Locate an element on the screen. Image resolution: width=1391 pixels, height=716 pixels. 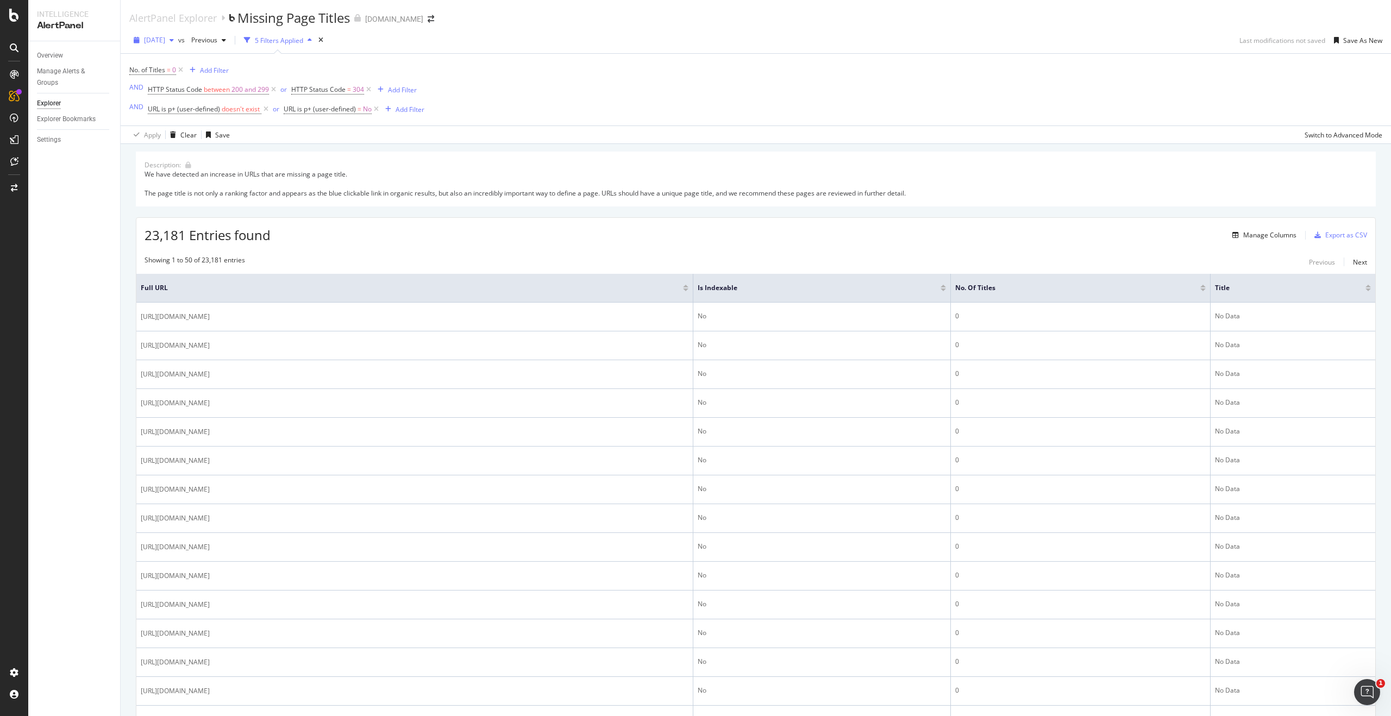
div: Explorer is located at coordinates (49, 103).